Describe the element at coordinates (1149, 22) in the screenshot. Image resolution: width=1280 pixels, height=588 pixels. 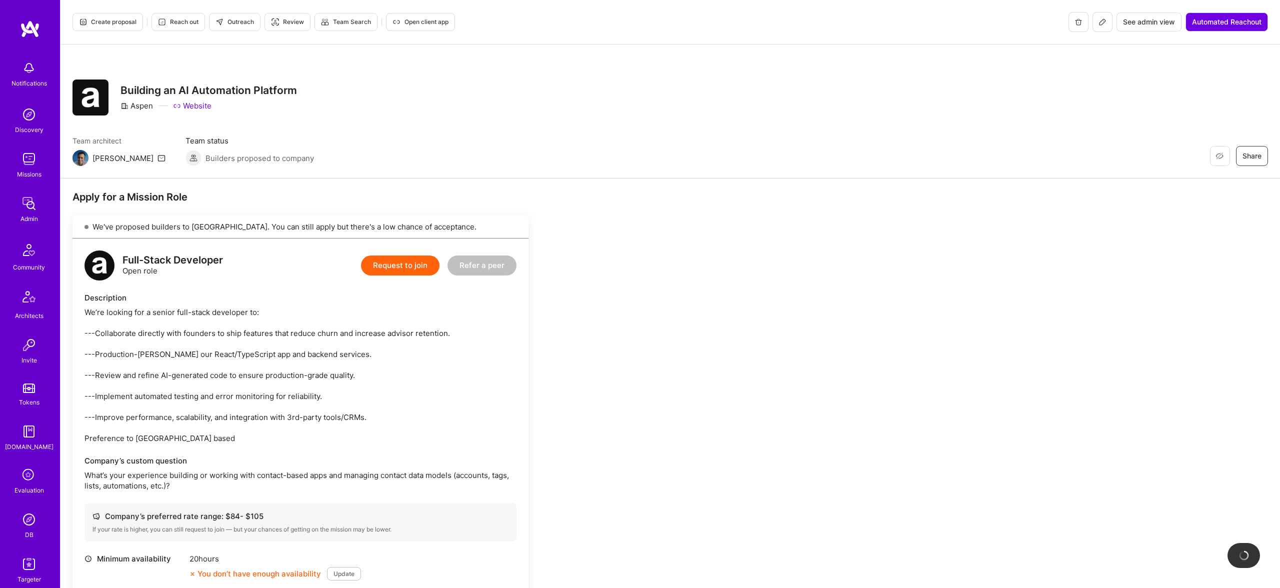
I see `button: See admin view` at that location.